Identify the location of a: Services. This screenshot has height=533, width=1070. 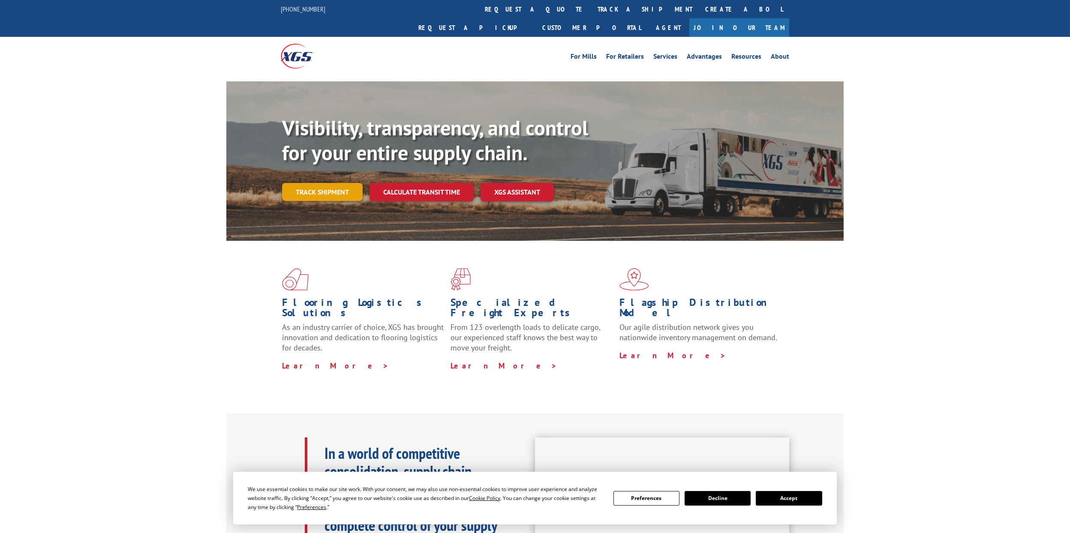
(666, 58).